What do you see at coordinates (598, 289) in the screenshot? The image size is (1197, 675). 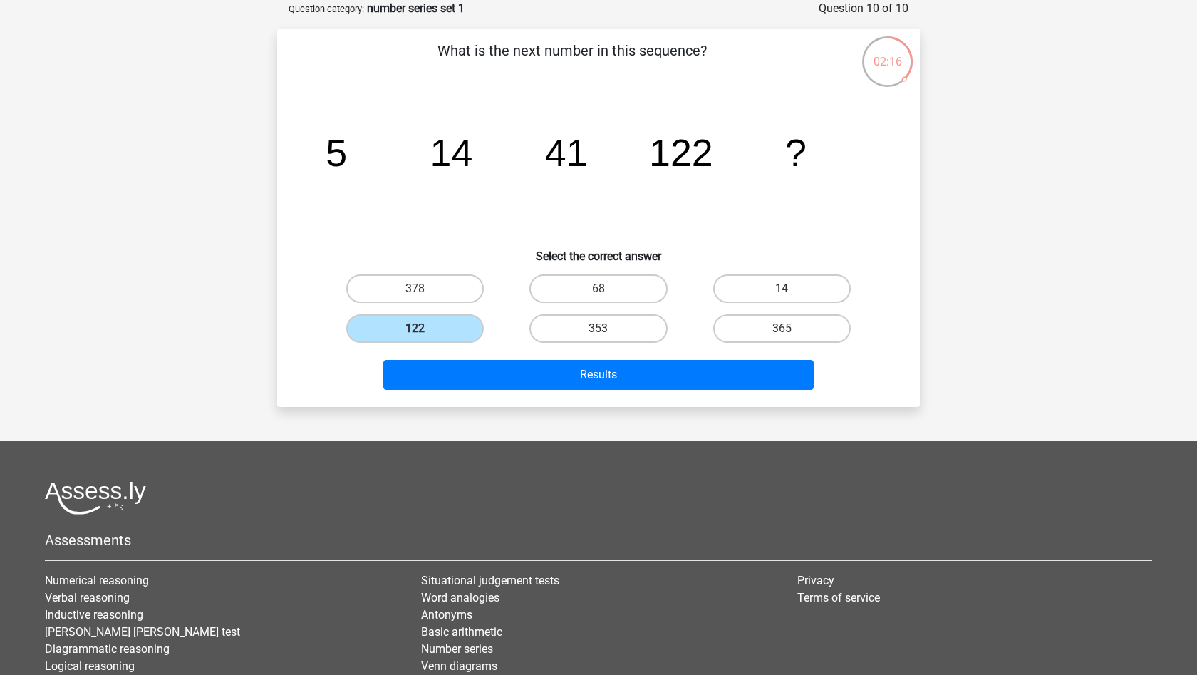 I see `label: 68` at bounding box center [598, 289].